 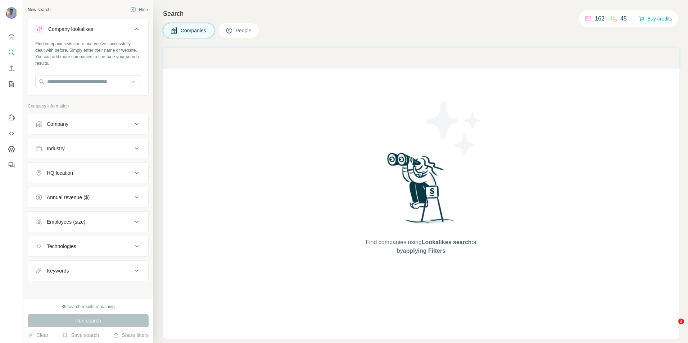 What do you see at coordinates (244, 31) in the screenshot?
I see `span: People` at bounding box center [244, 31].